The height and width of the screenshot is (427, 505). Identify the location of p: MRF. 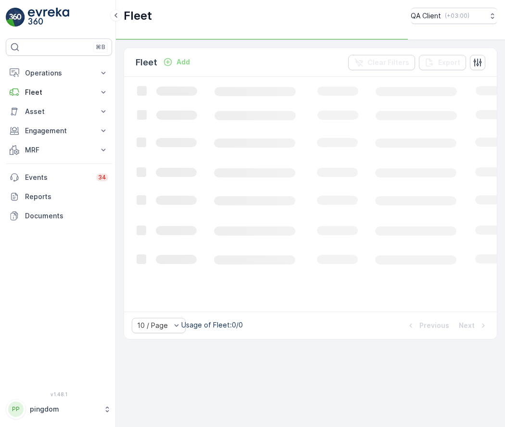
(59, 150).